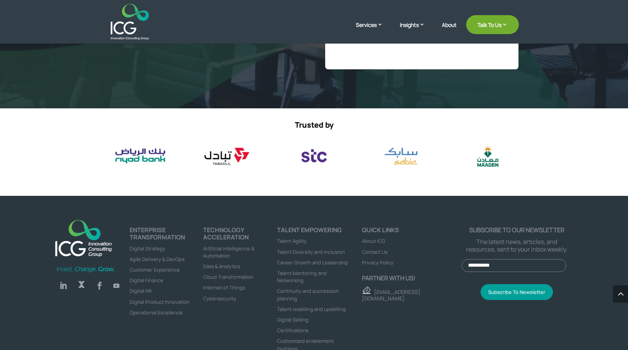 Image resolution: width=628 pixels, height=350 pixels. Describe the element at coordinates (146, 280) in the screenshot. I see `span: Digital Finance` at that location.